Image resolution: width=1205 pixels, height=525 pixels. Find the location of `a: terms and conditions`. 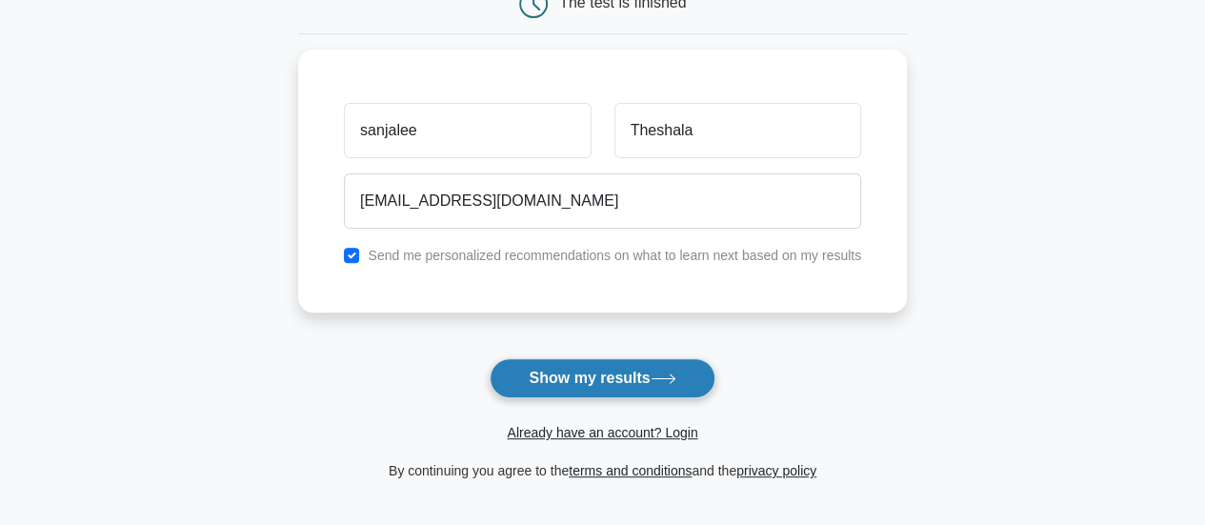

a: terms and conditions is located at coordinates (630, 470).